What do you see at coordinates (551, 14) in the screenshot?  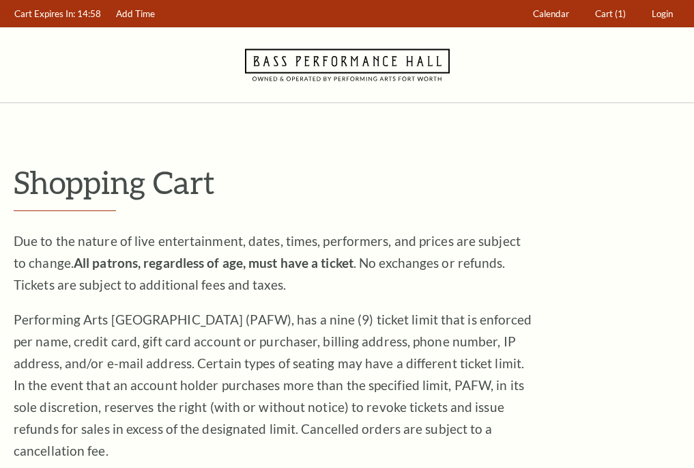 I see `span: Calendar` at bounding box center [551, 14].